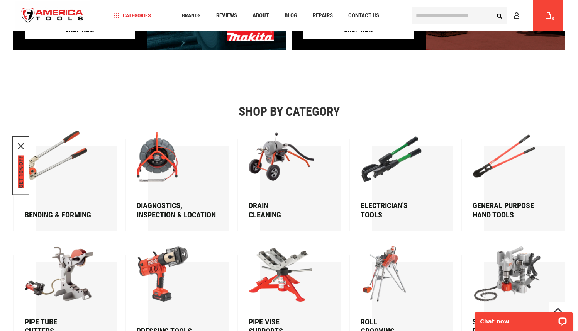 The image size is (578, 331). I want to click on span: Categories, so click(132, 15).